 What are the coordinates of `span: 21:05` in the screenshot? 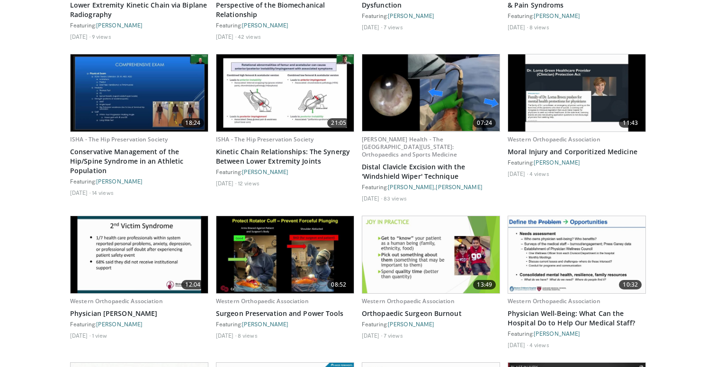 It's located at (338, 123).